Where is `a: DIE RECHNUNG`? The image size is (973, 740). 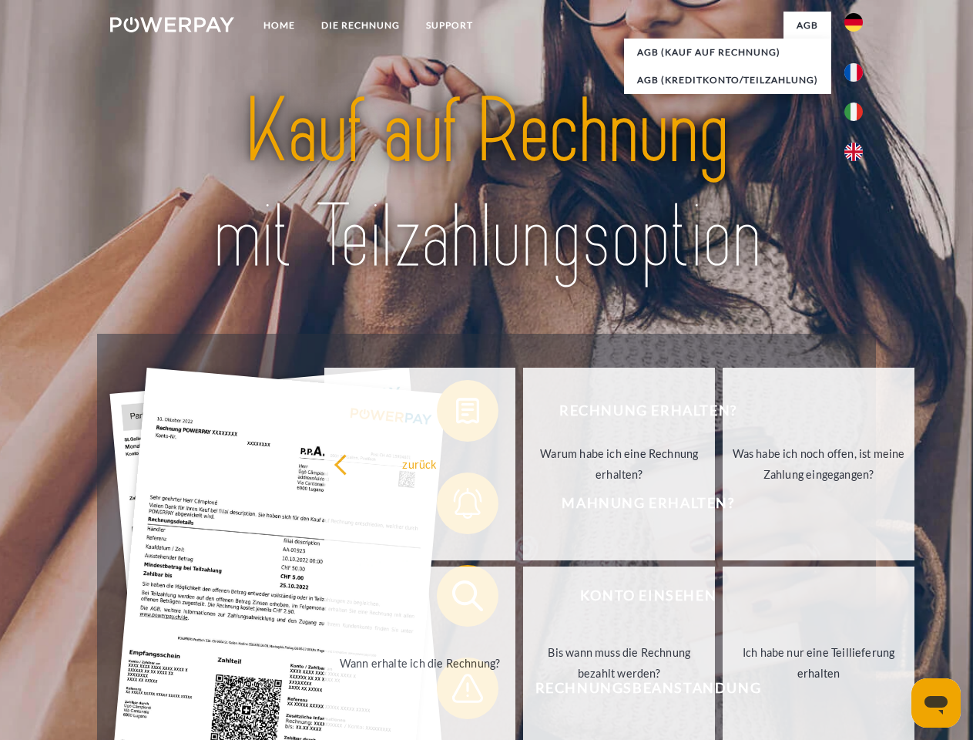
a: DIE RECHNUNG is located at coordinates (361, 25).